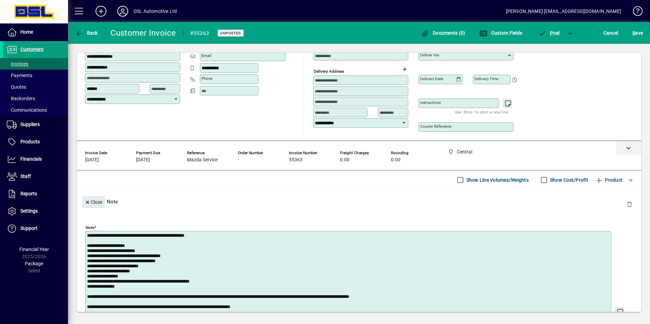 The width and height of the screenshot is (650, 324). I want to click on mat-hint: Use 'Enter' to start a new line, so click(481, 112).